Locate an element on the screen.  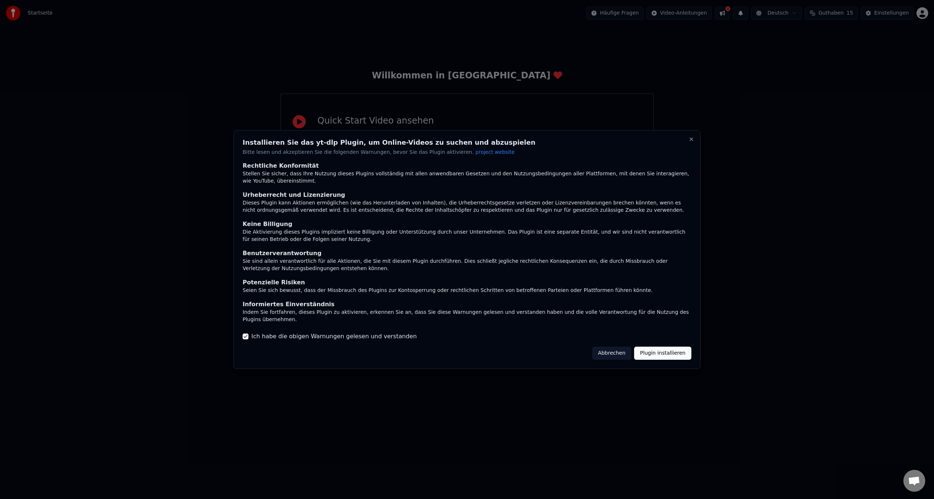
div: Stellen Sie sicher, dass Ihre Nutzung dieses Plugins vollständig mit allen anwendbaren Gesetzen u... is located at coordinates (467, 178).